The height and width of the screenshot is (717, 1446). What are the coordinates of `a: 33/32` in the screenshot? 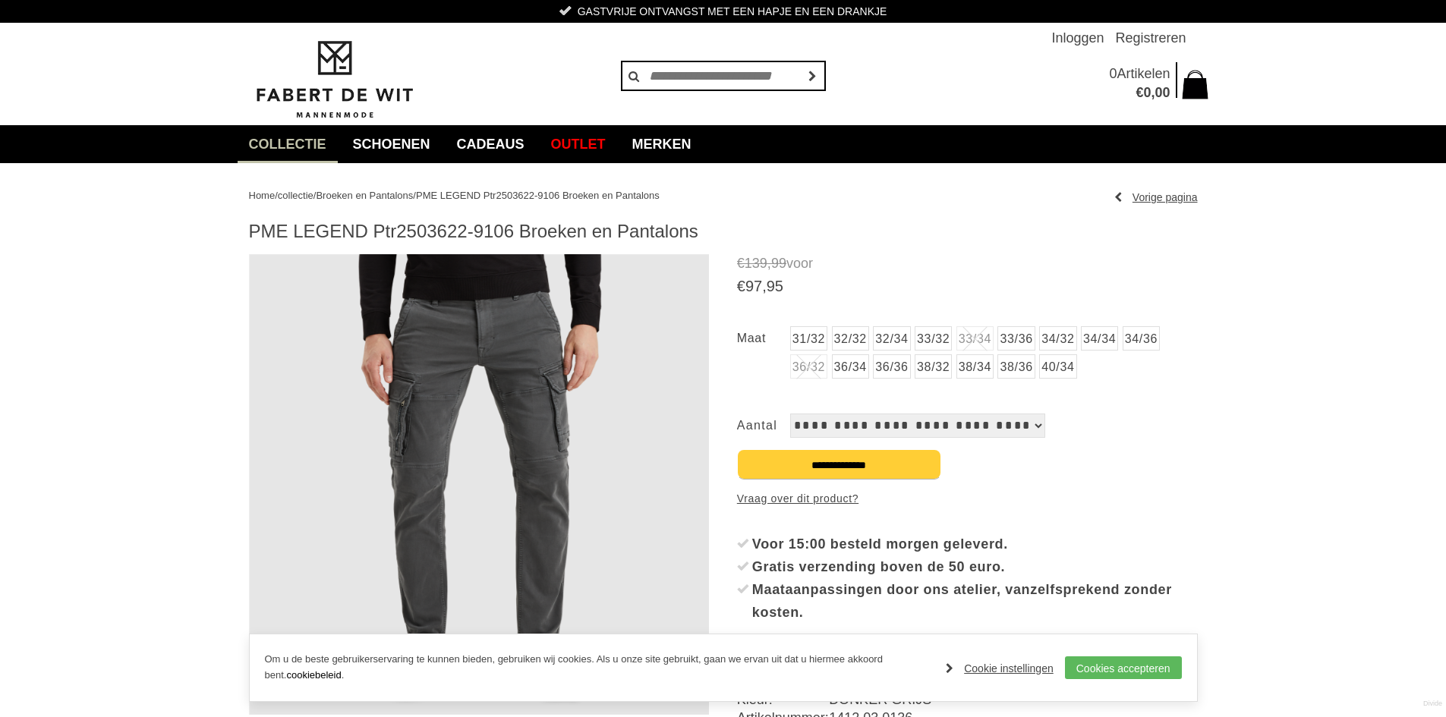 It's located at (933, 339).